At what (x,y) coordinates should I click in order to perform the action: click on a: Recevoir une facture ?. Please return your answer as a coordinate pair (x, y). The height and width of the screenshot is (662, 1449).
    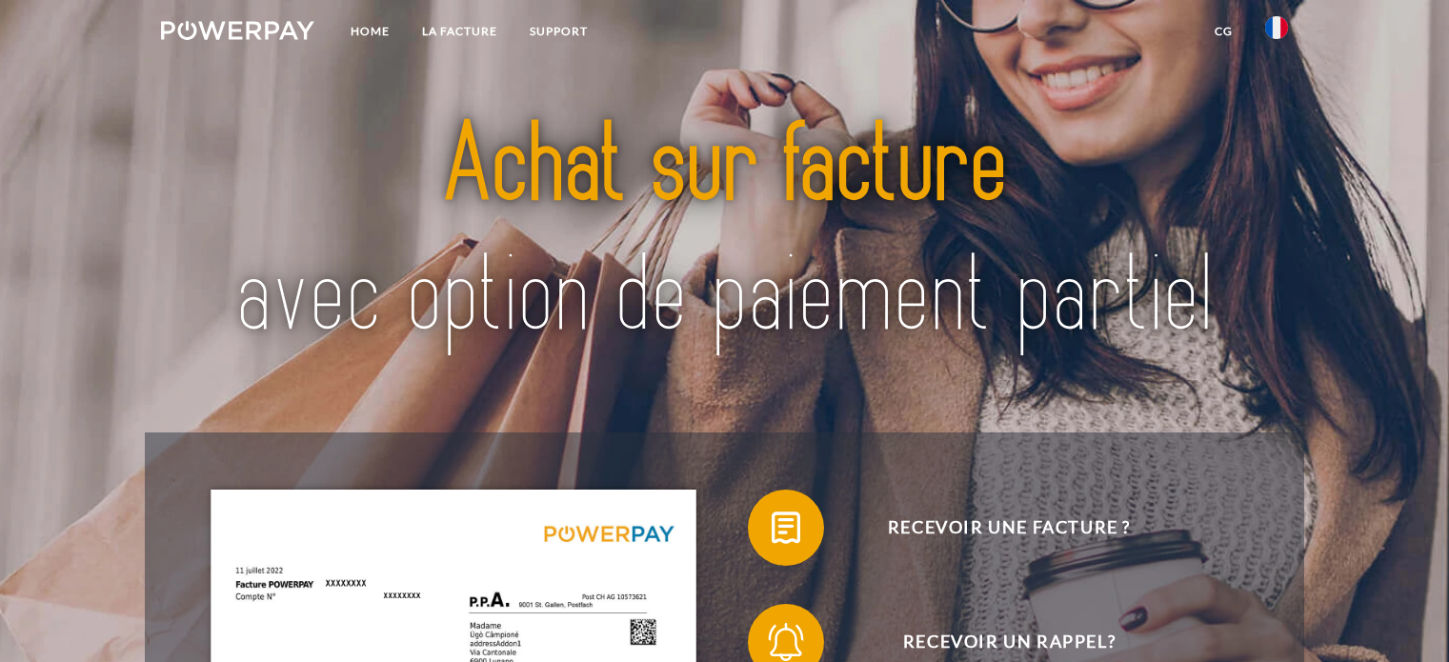
    Looking at the image, I should click on (995, 528).